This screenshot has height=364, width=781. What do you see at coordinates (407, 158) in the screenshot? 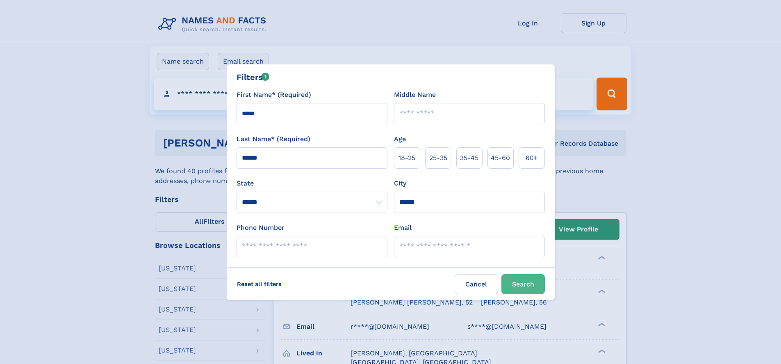
I see `span: 18‑25` at bounding box center [407, 158].